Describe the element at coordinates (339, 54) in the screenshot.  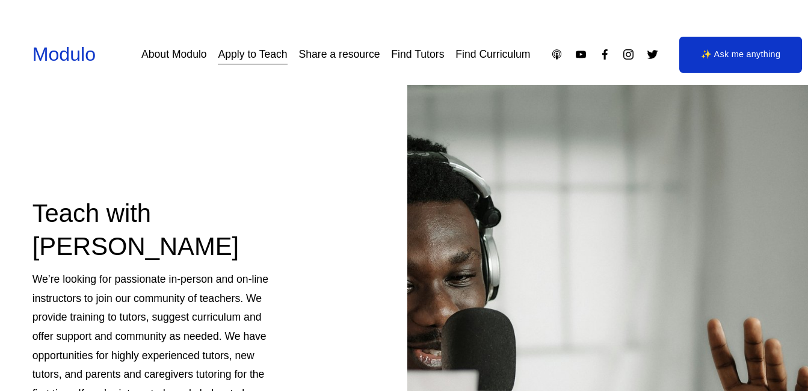
I see `a: Share a resource` at that location.